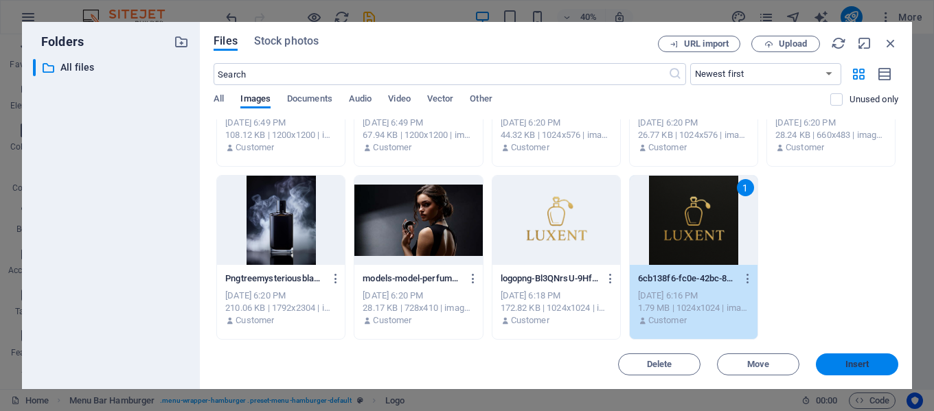 Image resolution: width=934 pixels, height=411 pixels. I want to click on i: Close, so click(891, 43).